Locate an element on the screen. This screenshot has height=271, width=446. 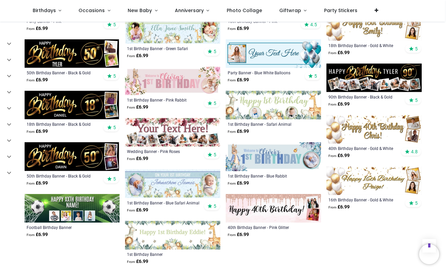
span: New Baby is located at coordinates (140, 10).